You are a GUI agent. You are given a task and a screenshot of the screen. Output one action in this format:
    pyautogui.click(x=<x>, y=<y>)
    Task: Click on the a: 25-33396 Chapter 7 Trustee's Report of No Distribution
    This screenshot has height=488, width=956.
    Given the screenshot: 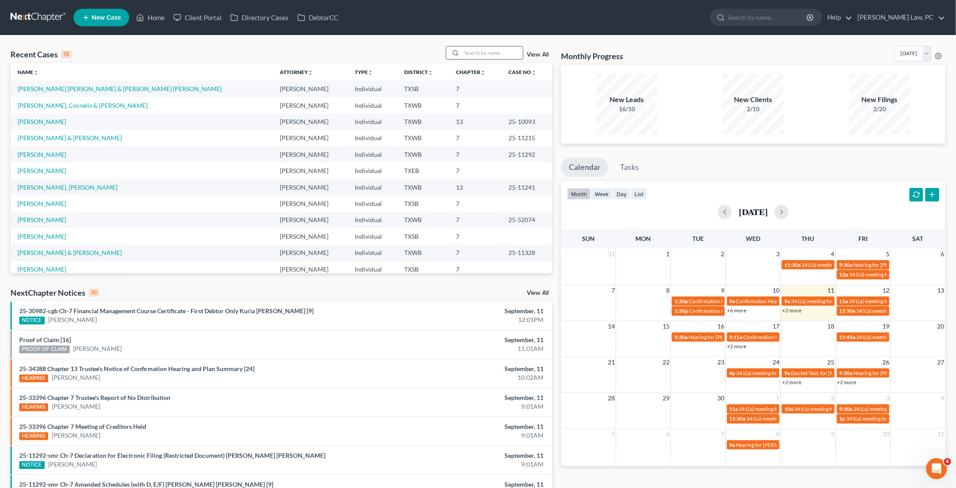 What is the action you would take?
    pyautogui.click(x=95, y=397)
    